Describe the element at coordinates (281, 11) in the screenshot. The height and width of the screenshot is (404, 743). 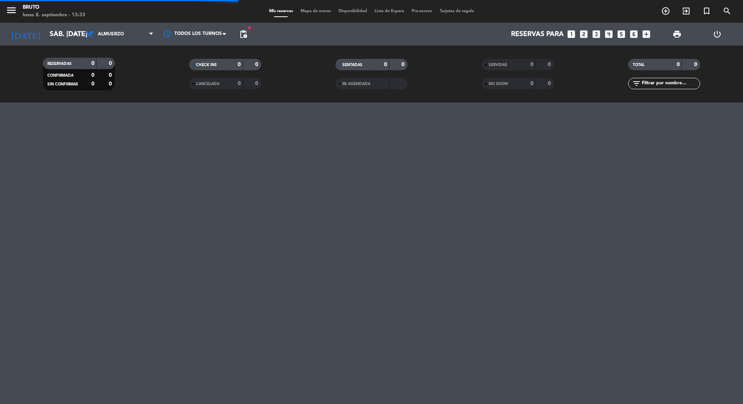
I see `span: Mis reservas` at that location.